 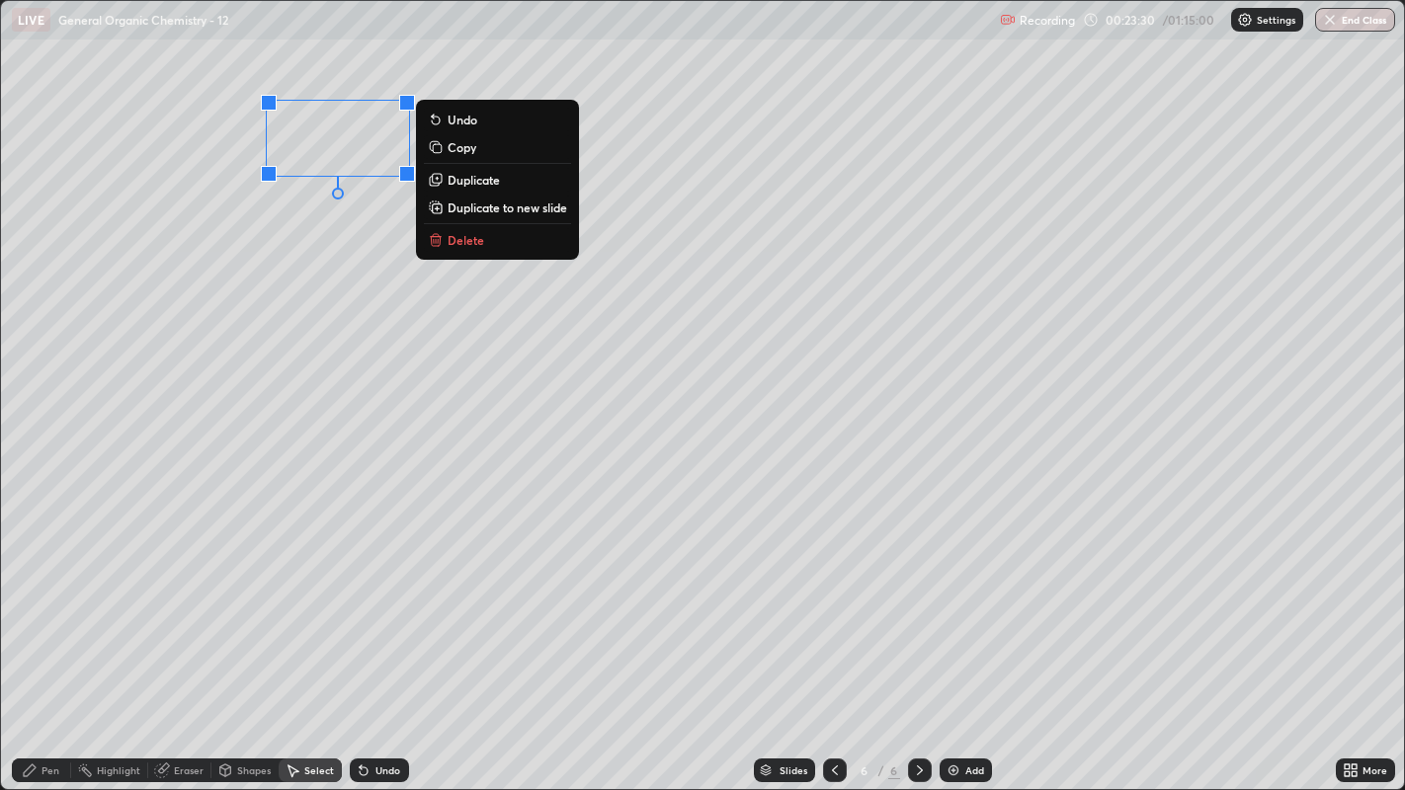 I want to click on button: Copy, so click(x=497, y=147).